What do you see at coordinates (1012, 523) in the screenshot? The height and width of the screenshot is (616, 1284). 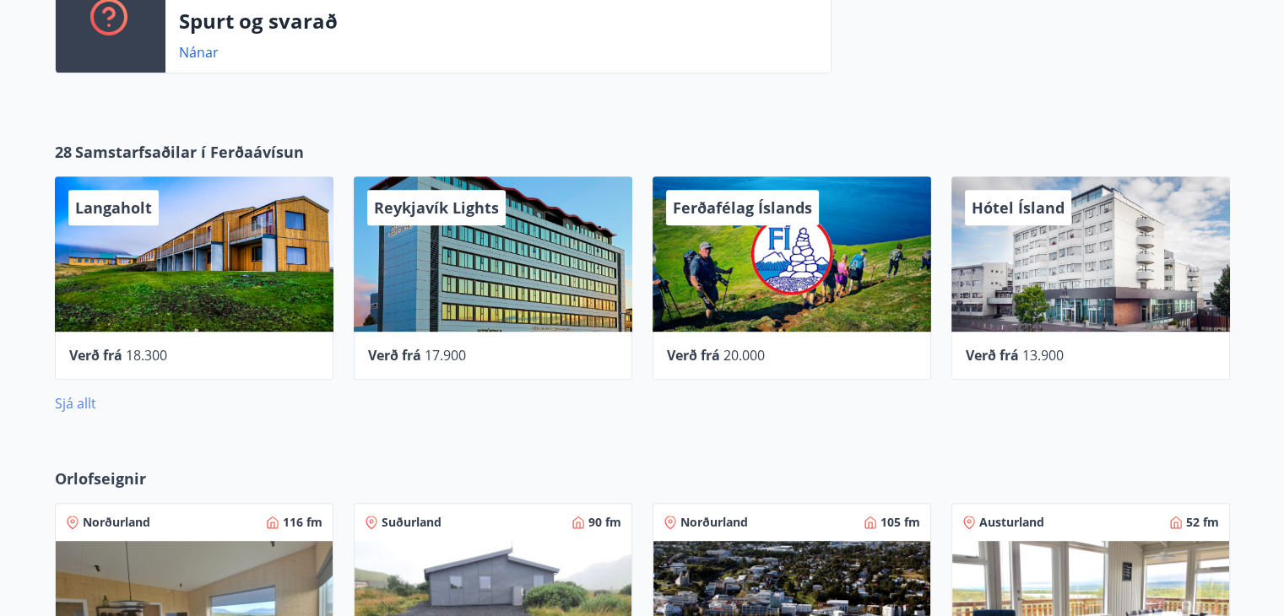 I see `span: Austurland` at bounding box center [1012, 523].